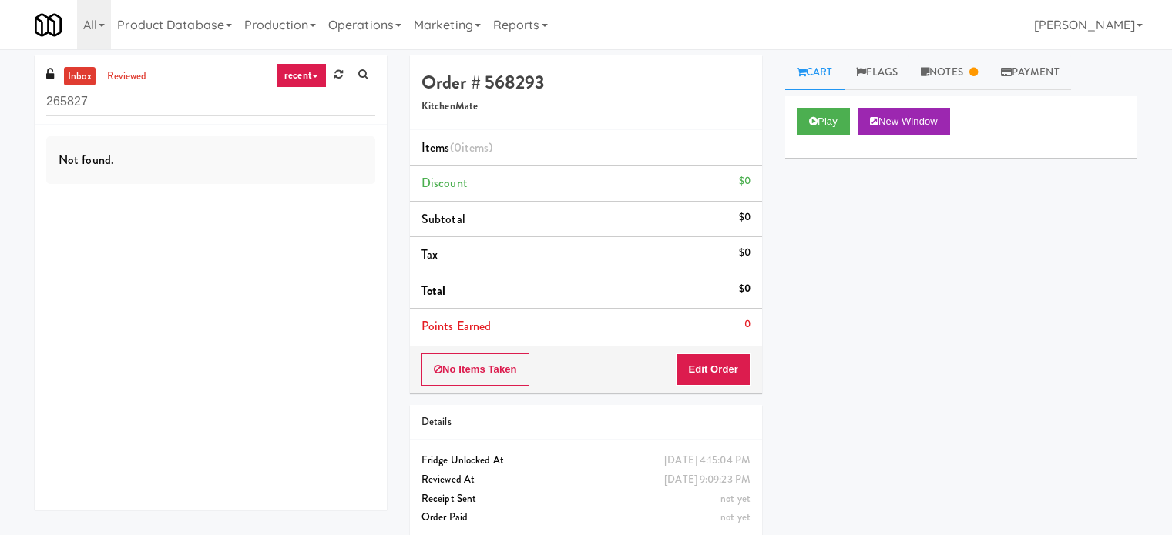  Describe the element at coordinates (585, 106) in the screenshot. I see `h5: KitchenMate` at that location.